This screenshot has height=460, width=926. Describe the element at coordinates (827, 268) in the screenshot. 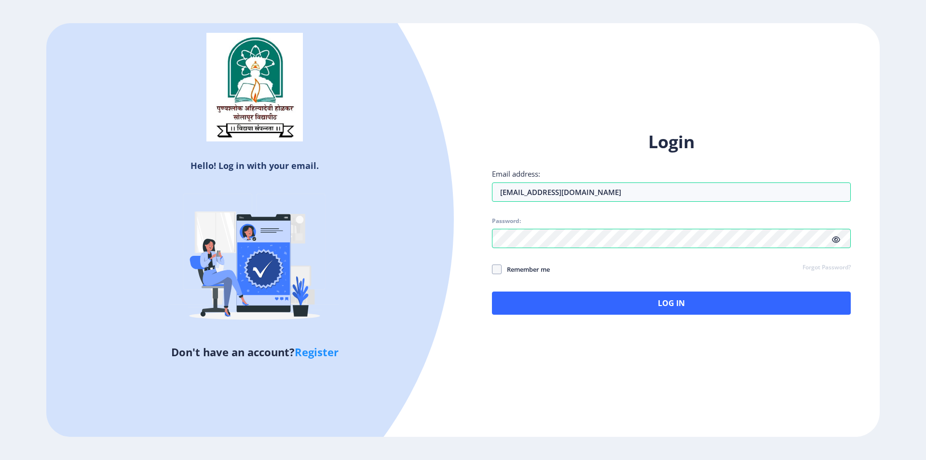

I see `a: Forgot Password?` at that location.